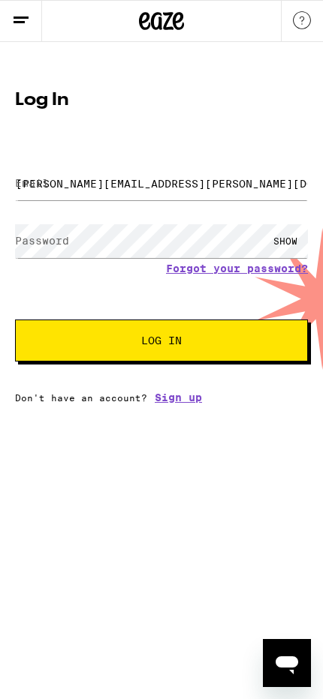  Describe the element at coordinates (161, 398) in the screenshot. I see `div: Don't have an account?` at that location.